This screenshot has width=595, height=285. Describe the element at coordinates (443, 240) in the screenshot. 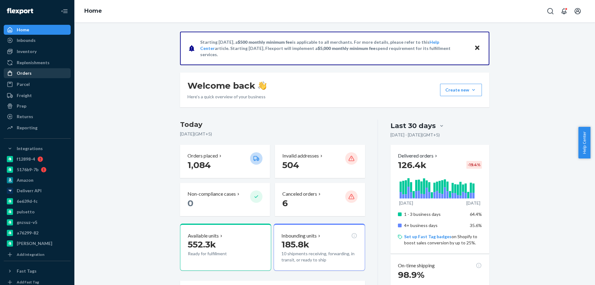

I see `p: on Shopify to boost sales conversion by up to 25%.` at that location.